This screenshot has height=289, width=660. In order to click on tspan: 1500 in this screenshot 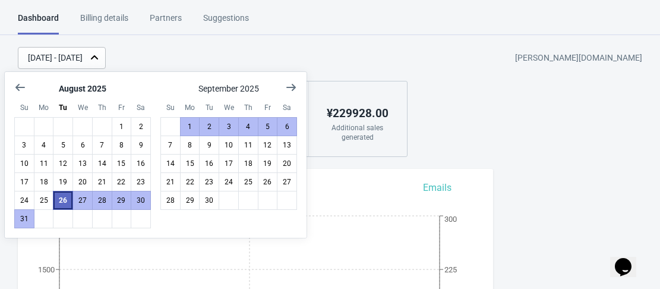, I will do `click(46, 269)`.